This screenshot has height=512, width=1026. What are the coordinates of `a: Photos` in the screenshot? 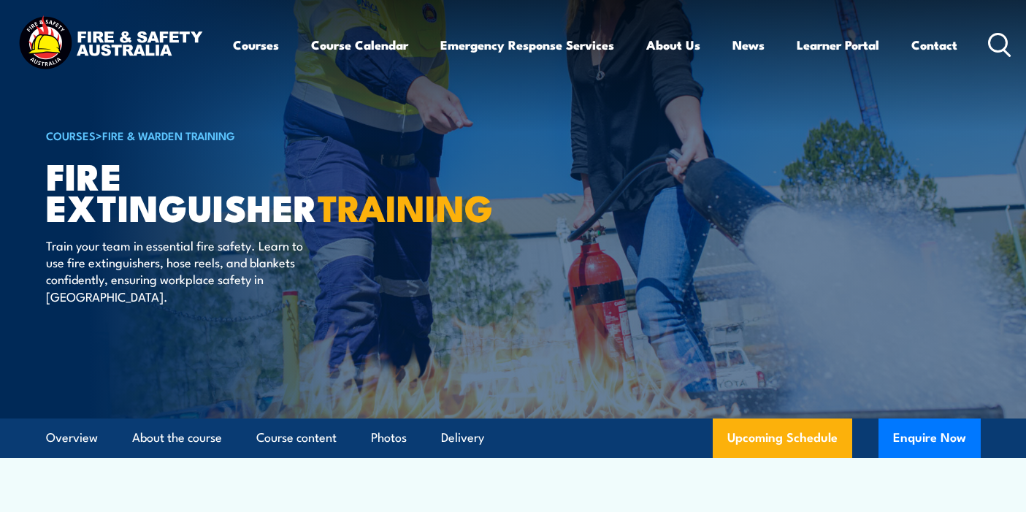 It's located at (388, 437).